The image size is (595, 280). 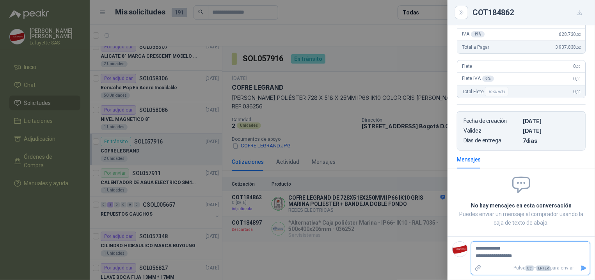 What do you see at coordinates (568, 47) in the screenshot?
I see `span: 3.937.838` at bounding box center [568, 47].